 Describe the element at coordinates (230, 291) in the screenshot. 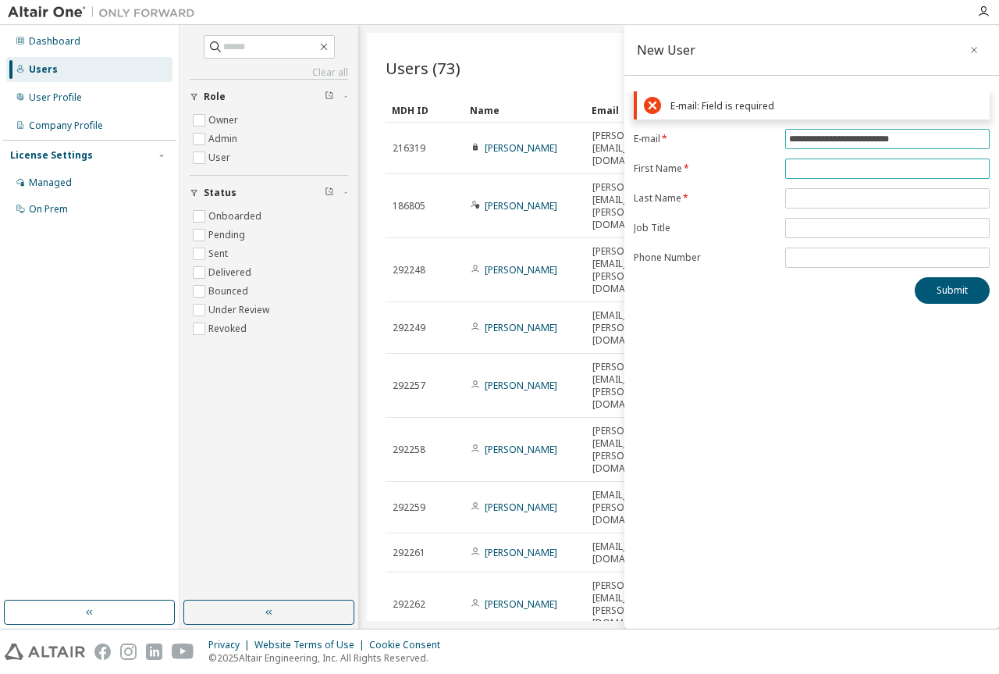

I see `label: Bounced` at that location.